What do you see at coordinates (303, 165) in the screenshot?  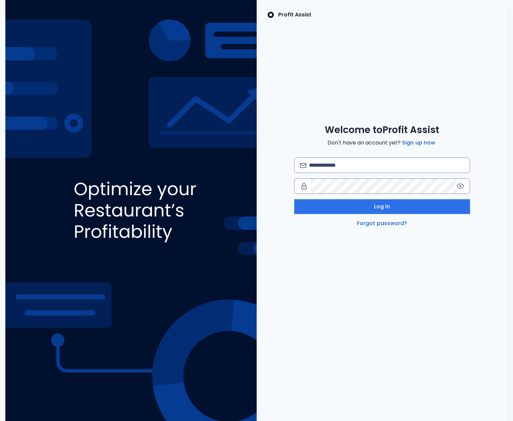 I see `img: email` at bounding box center [303, 165].